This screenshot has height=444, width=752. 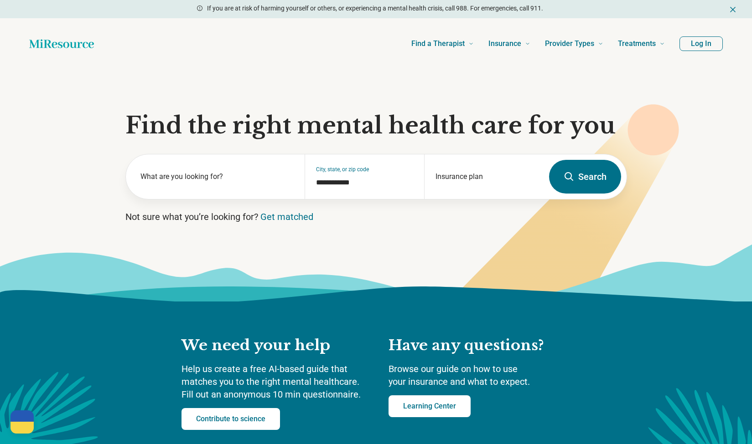 I want to click on p: If you are at risk of harming yourself or others, or experiencing a mental health crisis, call 98..., so click(x=375, y=8).